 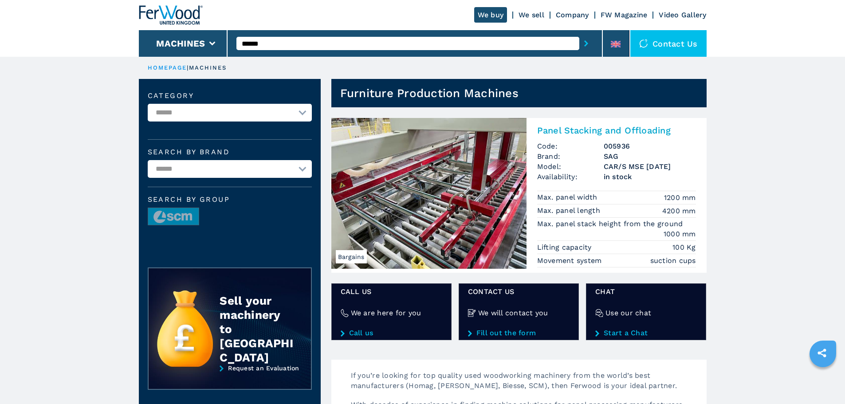 What do you see at coordinates (208, 68) in the screenshot?
I see `p: machines` at bounding box center [208, 68].